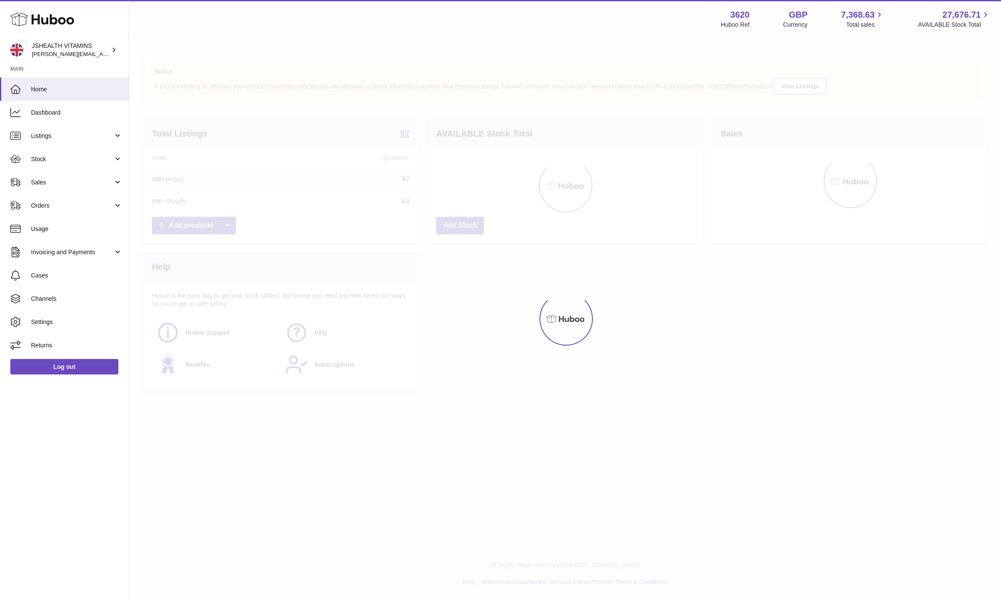  What do you see at coordinates (64, 366) in the screenshot?
I see `a: Log out` at bounding box center [64, 366].